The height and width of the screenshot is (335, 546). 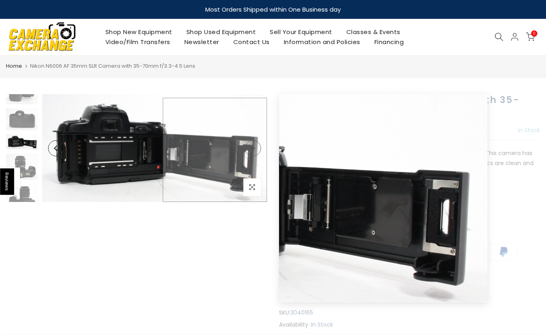 What do you see at coordinates (301, 32) in the screenshot?
I see `a: Sell Your Equipment` at bounding box center [301, 32].